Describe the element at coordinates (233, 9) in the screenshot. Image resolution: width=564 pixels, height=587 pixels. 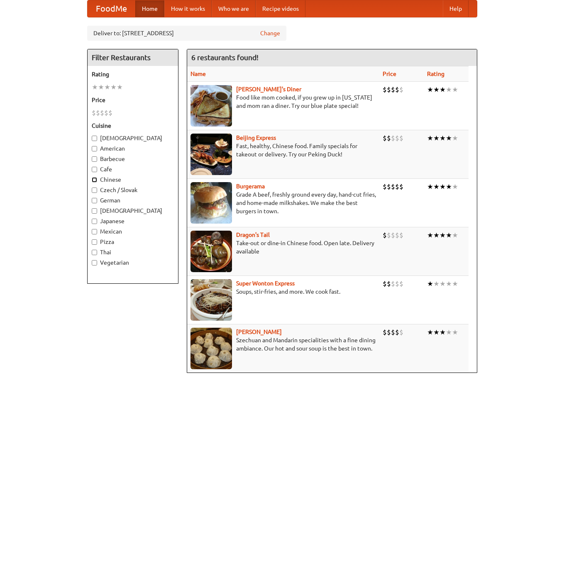
I see `a: Who we are` at that location.